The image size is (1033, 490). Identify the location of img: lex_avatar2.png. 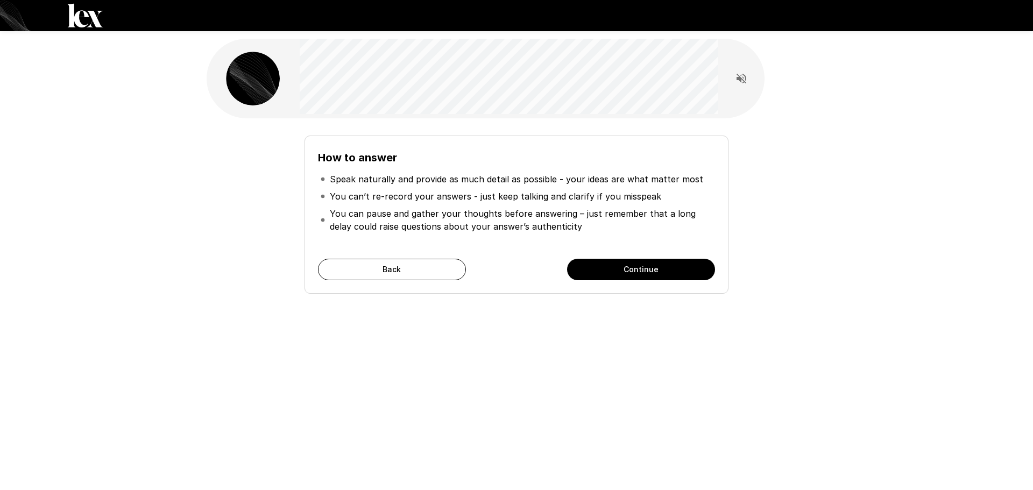
(253, 79).